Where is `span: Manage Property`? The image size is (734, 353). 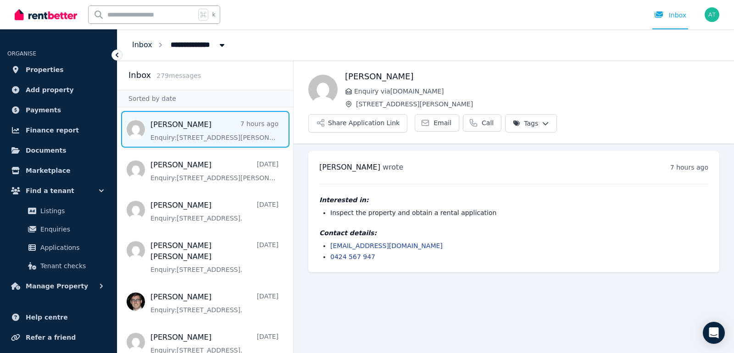 span: Manage Property is located at coordinates (57, 286).